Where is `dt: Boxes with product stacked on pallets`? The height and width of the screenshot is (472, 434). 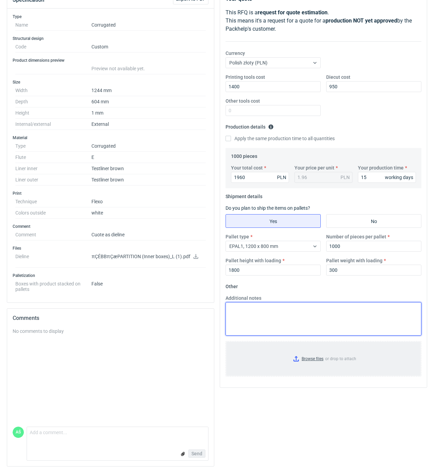 dt: Boxes with product stacked on pallets is located at coordinates (53, 285).